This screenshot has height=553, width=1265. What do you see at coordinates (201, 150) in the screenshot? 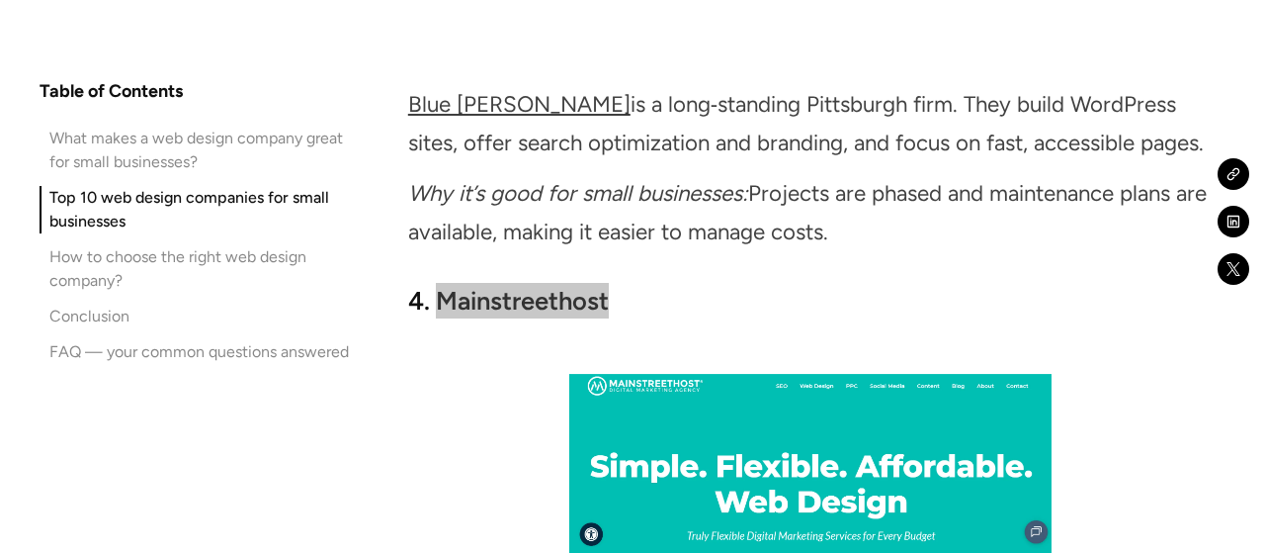
I see `div: What makes a web design company great for small businesses?` at bounding box center [201, 150].